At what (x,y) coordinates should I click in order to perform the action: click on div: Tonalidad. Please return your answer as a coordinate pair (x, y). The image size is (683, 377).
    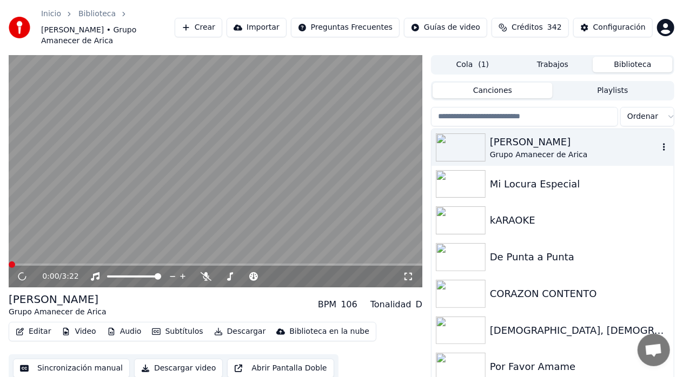
    Looking at the image, I should click on (391, 305).